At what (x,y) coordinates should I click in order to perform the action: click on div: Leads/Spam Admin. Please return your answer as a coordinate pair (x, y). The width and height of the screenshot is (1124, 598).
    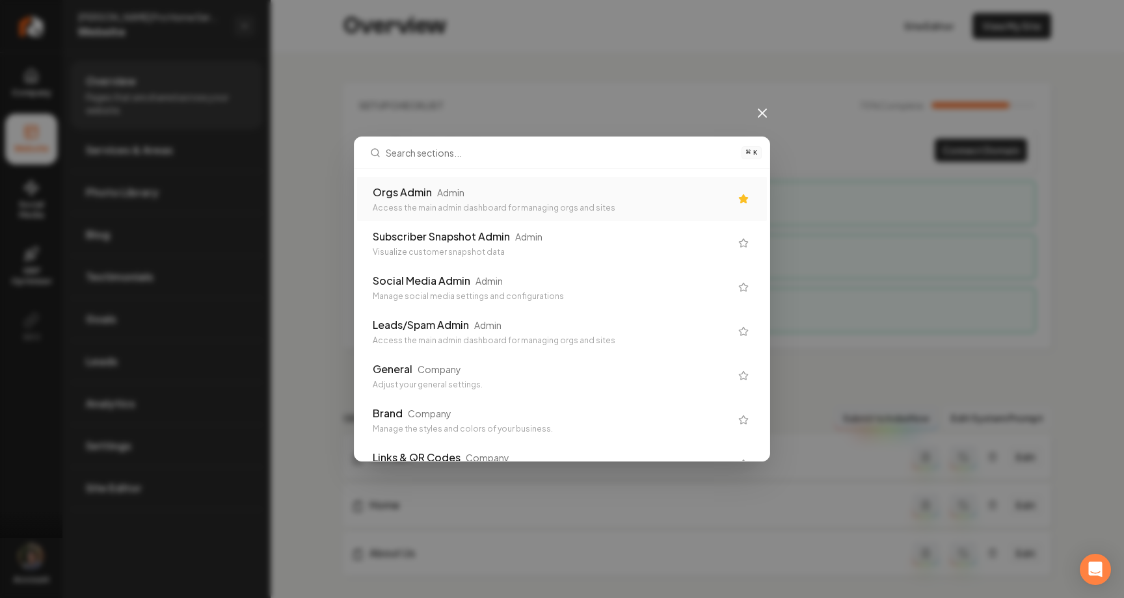
    Looking at the image, I should click on (421, 325).